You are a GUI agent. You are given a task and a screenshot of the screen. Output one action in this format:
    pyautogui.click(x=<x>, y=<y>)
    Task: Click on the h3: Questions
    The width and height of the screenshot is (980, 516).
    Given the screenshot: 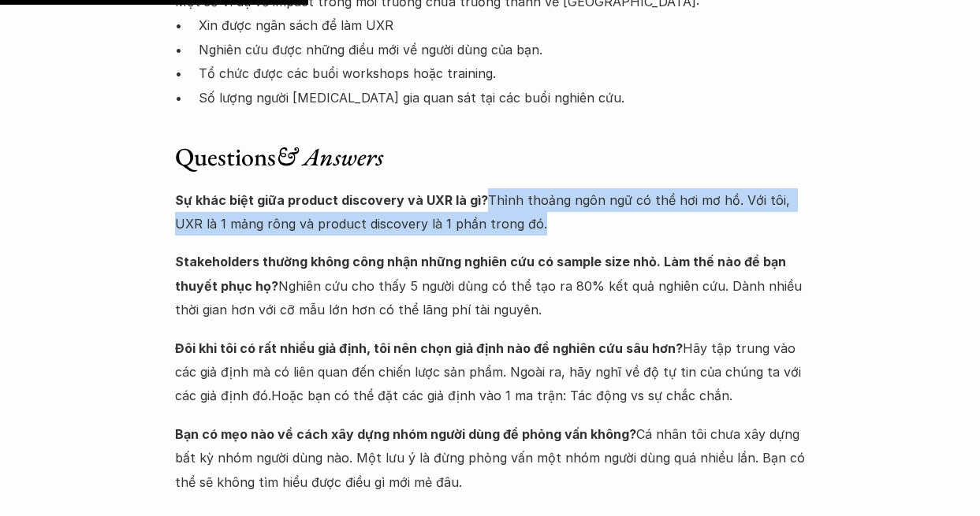 What is the action you would take?
    pyautogui.click(x=490, y=158)
    